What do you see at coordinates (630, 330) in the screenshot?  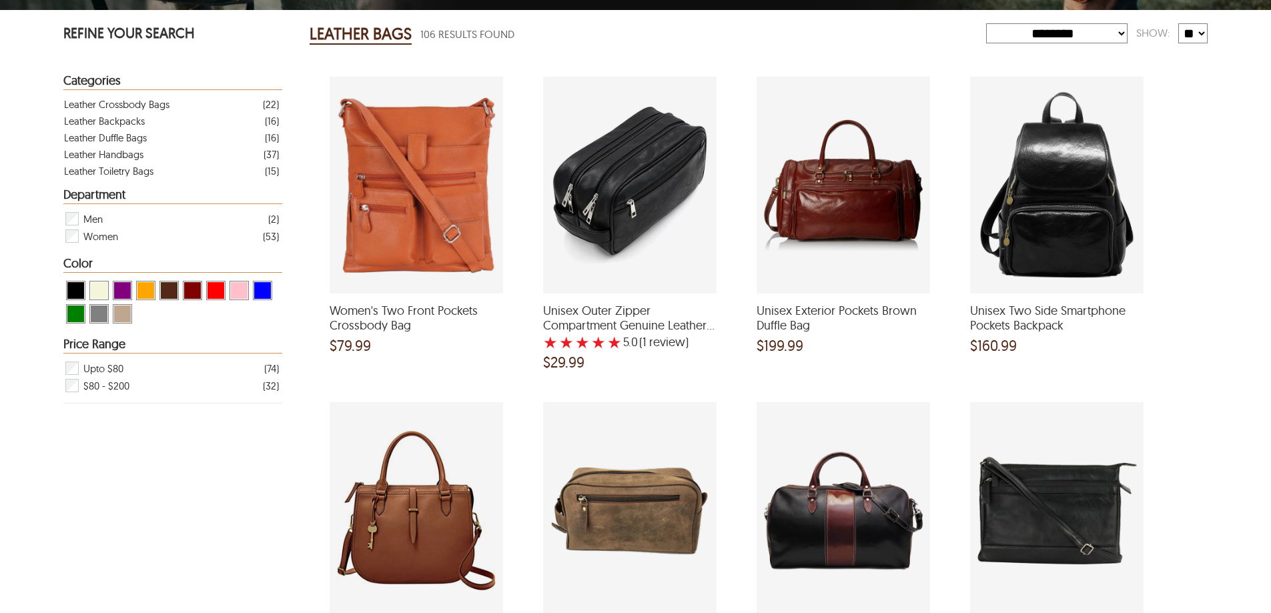 I see `a: Unisex Outer Zipper Compartment Genuine Leather Black Toiletry Bag with a 5 Star Rating 1 Product...` at bounding box center [630, 330].